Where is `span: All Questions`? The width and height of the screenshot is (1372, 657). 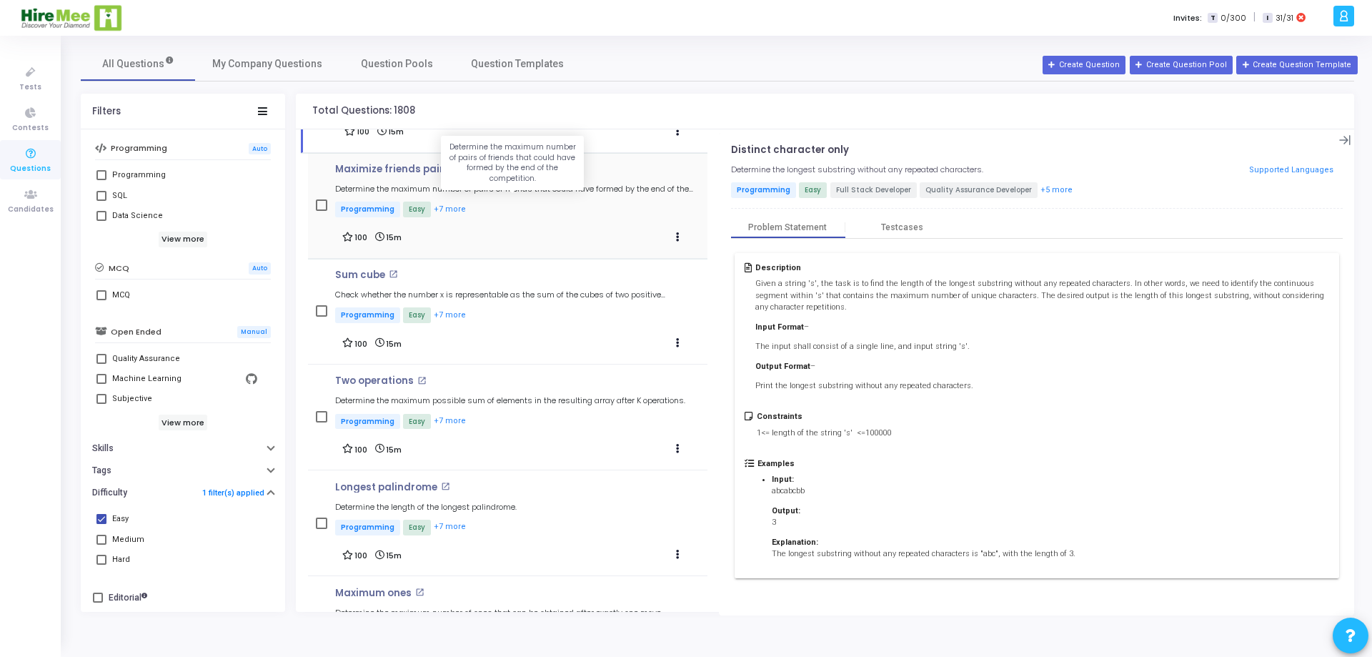 span: All Questions is located at coordinates (138, 64).